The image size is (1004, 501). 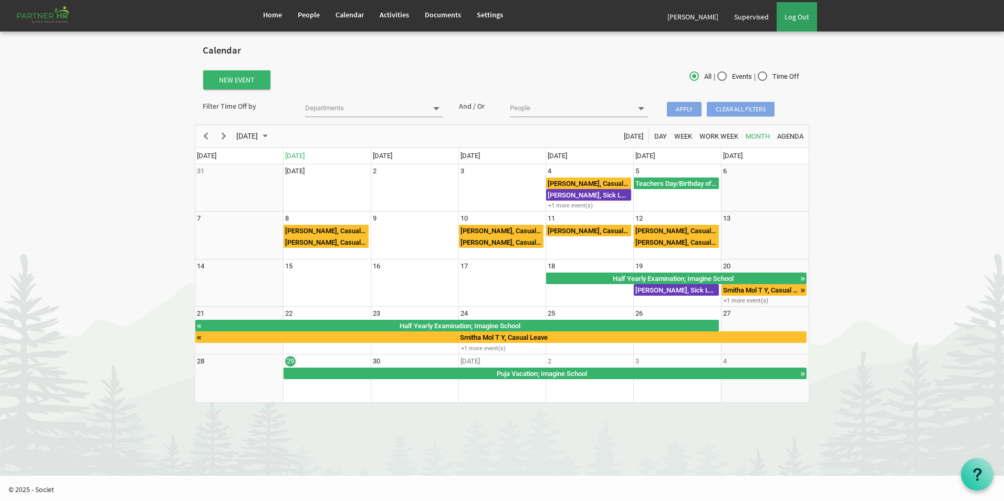 I want to click on div: Jasaswini Samanta, Casual Leave Begin From Thursday, September 11, 2025 at 12:00:00 AM GMT-07:00 ..., so click(x=589, y=231).